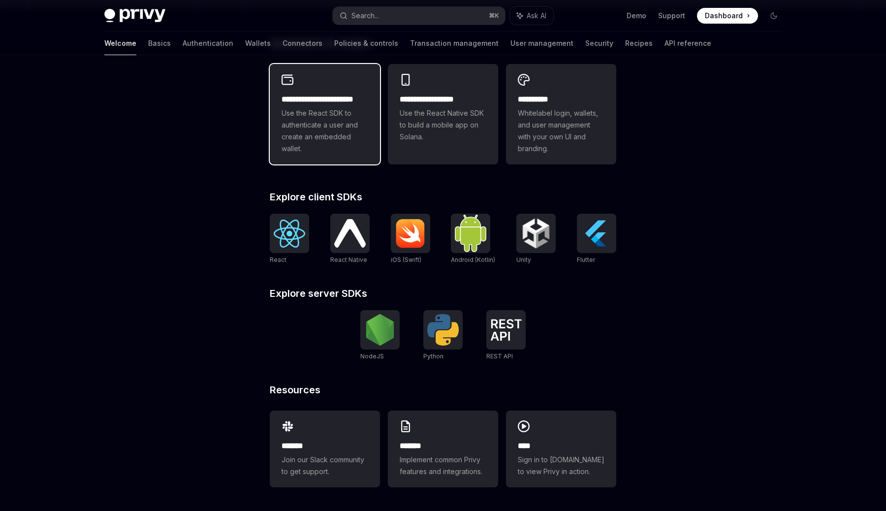 The width and height of the screenshot is (886, 511). I want to click on span: Explore server SDKs, so click(319, 293).